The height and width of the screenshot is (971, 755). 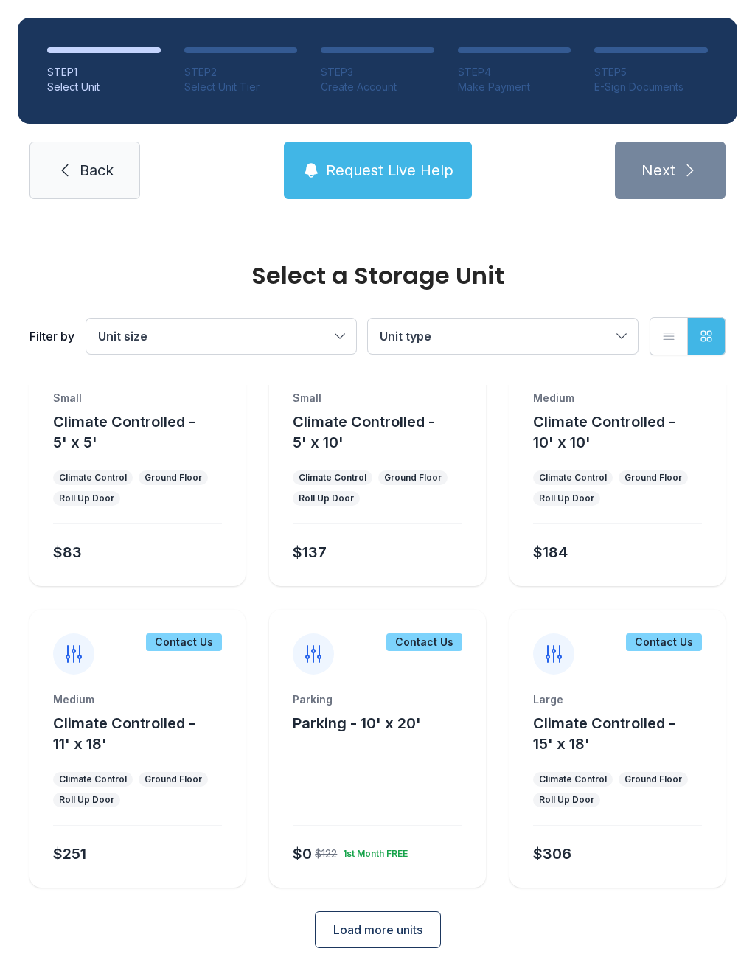 I want to click on button: Climate Controlled - 10' x 10', so click(x=626, y=432).